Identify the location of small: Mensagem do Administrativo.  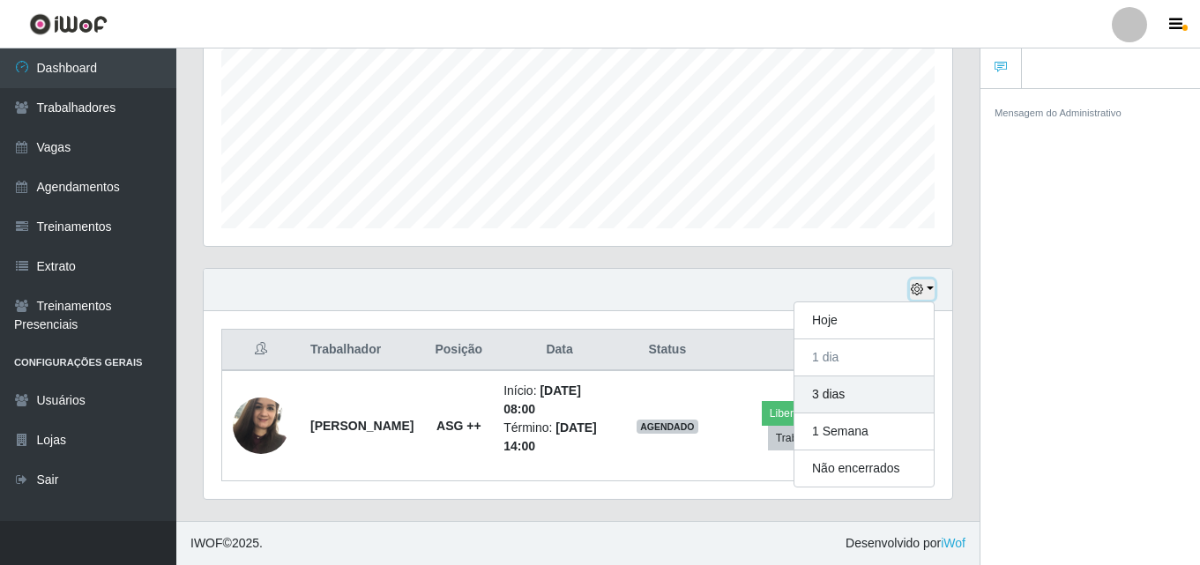
(1058, 113).